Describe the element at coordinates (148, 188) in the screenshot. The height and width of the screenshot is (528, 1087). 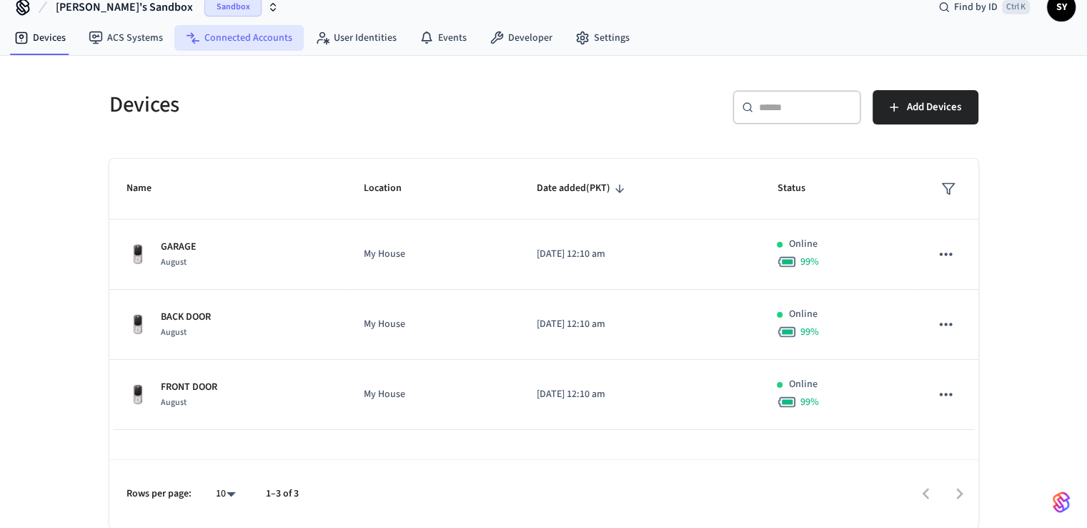
I see `span: Name` at that location.